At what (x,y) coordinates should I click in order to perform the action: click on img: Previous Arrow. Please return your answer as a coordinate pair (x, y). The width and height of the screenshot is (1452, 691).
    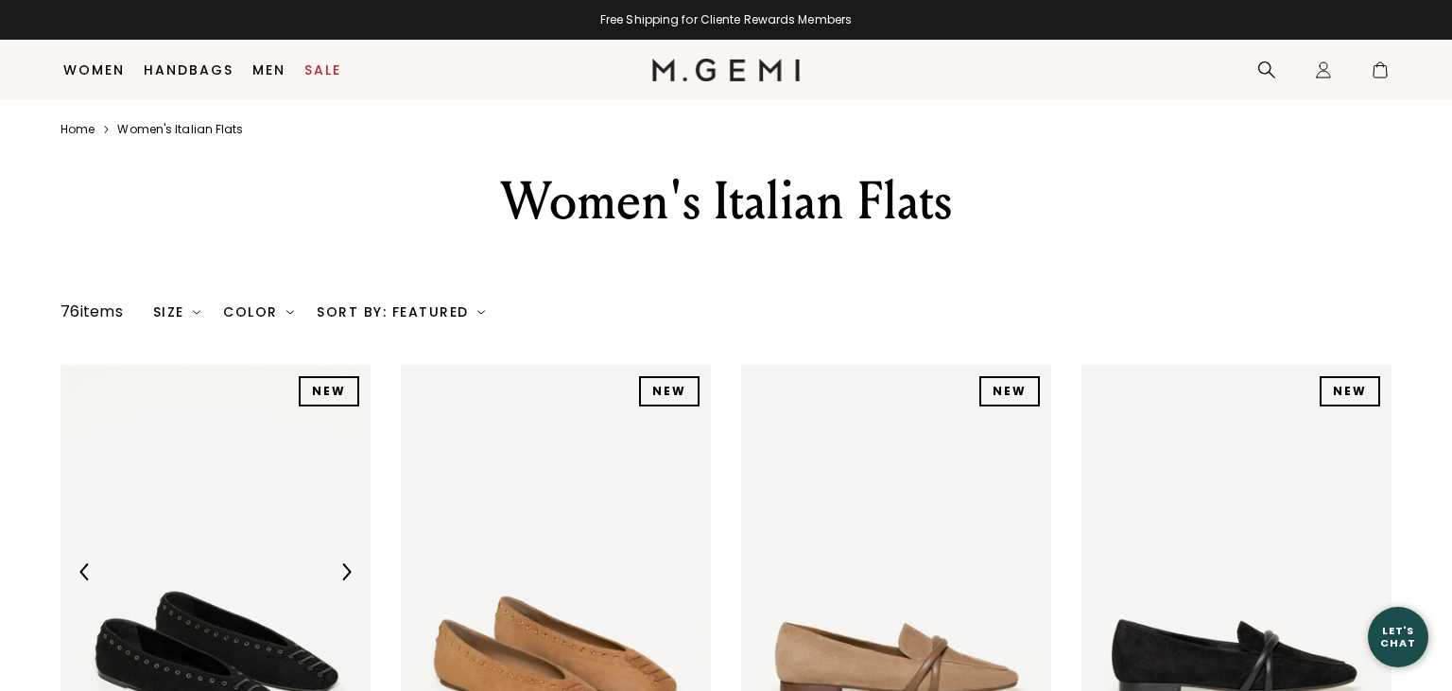
    Looking at the image, I should click on (85, 572).